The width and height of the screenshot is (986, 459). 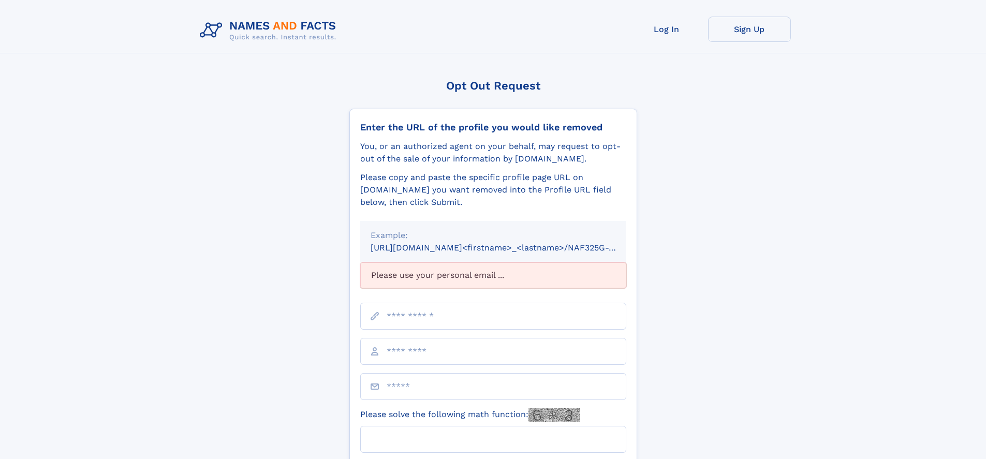 I want to click on img: Logo Names and Facts, so click(x=270, y=31).